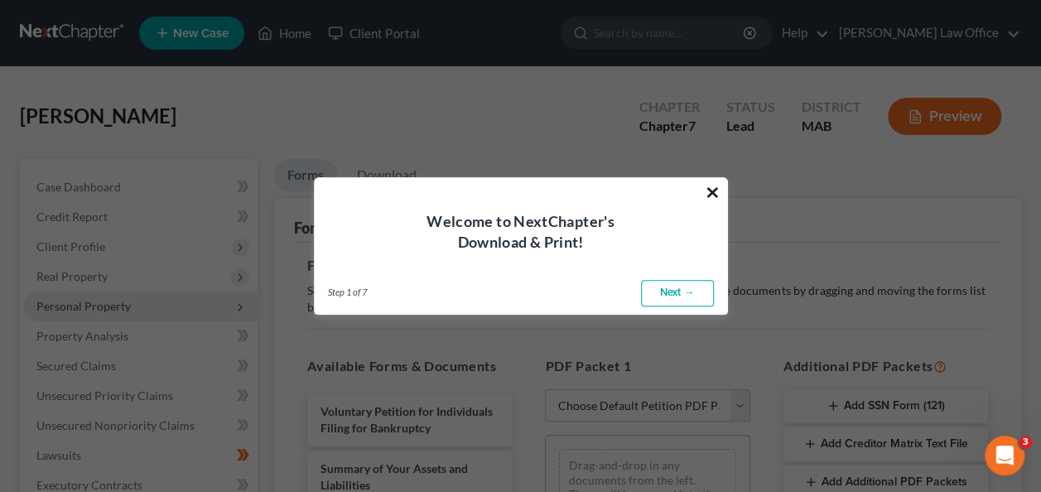 This screenshot has width=1041, height=492. What do you see at coordinates (677, 293) in the screenshot?
I see `a: Next →` at bounding box center [677, 293].